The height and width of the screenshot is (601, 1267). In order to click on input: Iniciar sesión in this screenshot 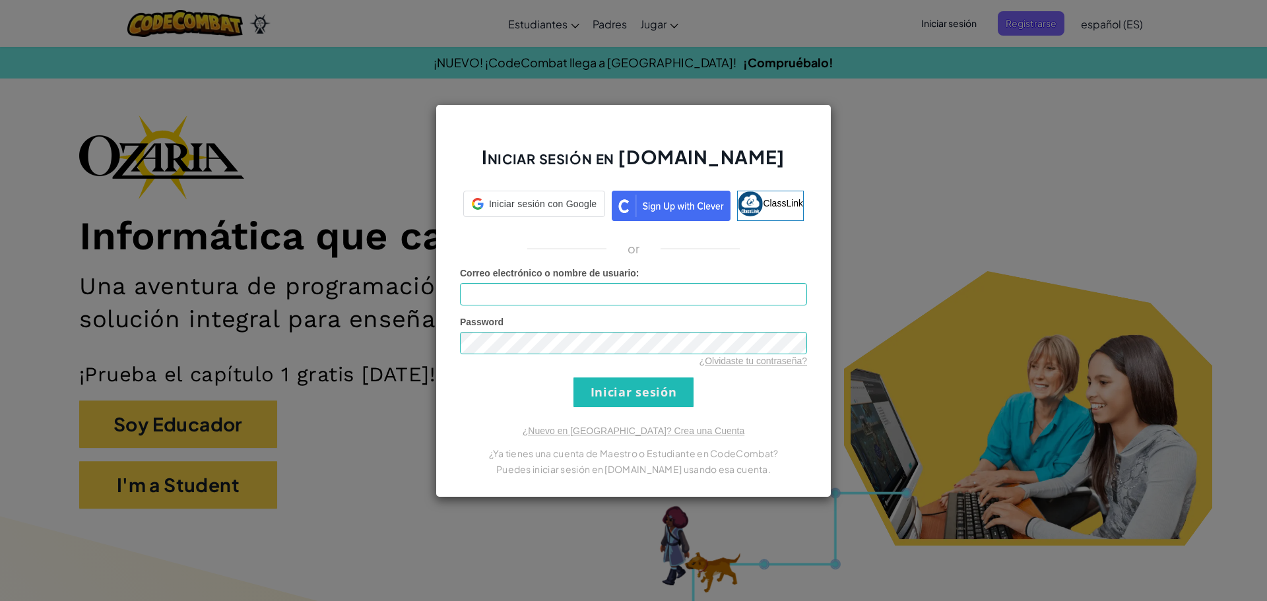, I will do `click(634, 392)`.